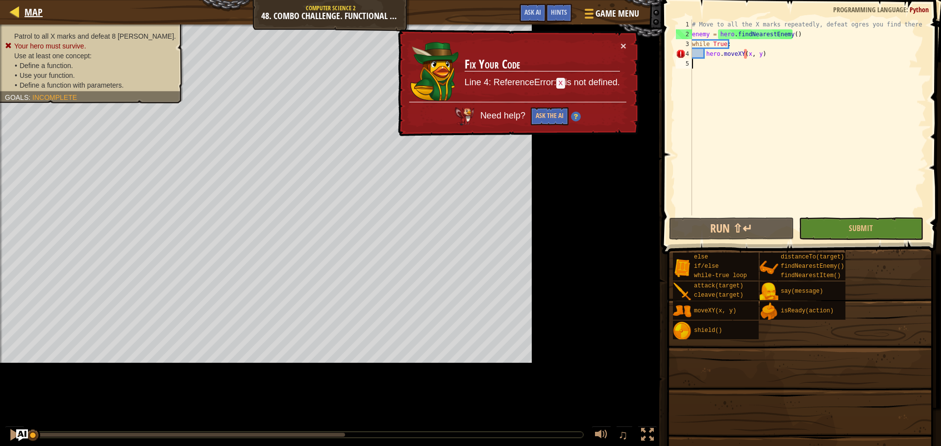 The height and width of the screenshot is (446, 941). What do you see at coordinates (617, 14) in the screenshot?
I see `span: Game Menu` at bounding box center [617, 14].